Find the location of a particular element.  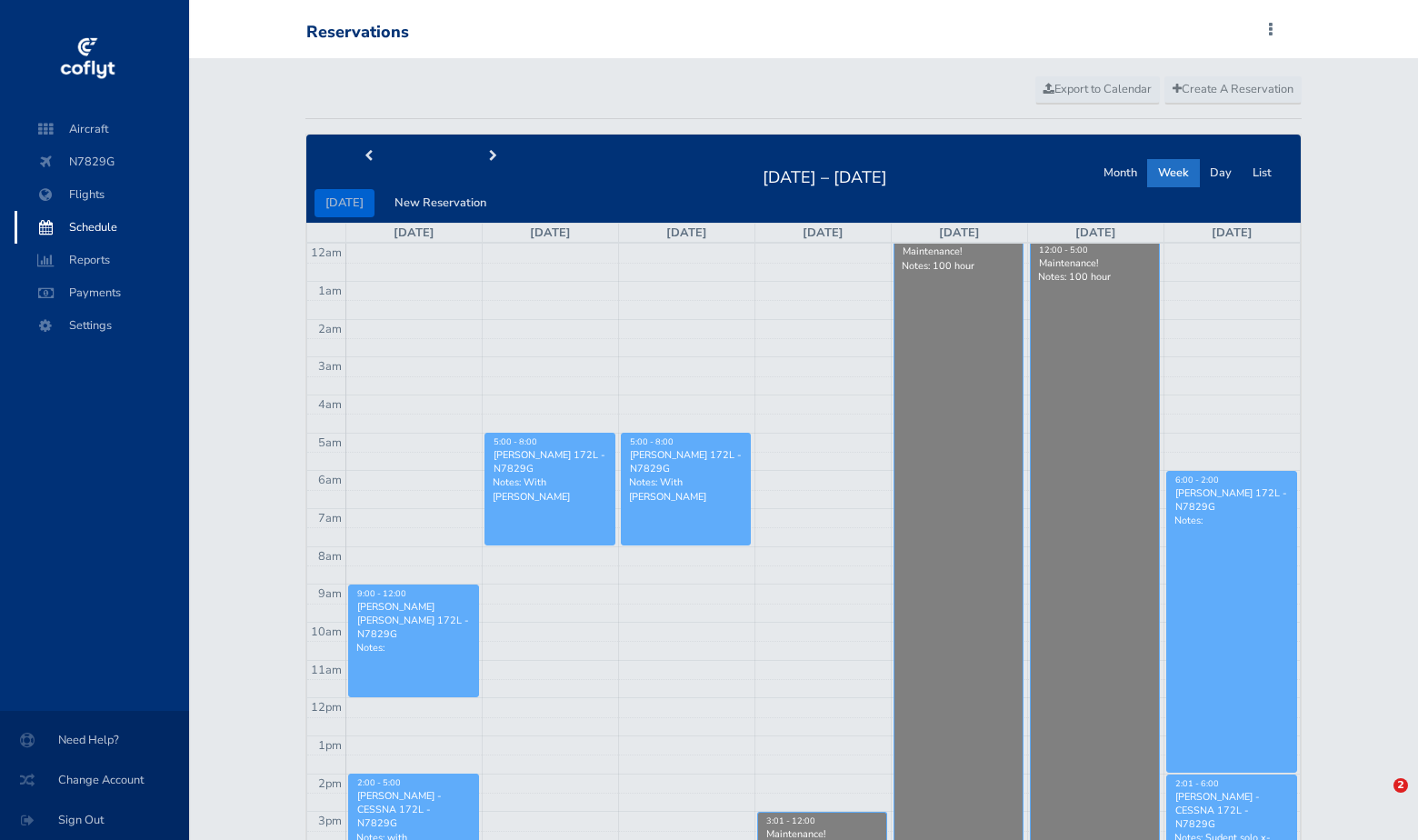

img: coflyt logo is located at coordinates (88, 59).